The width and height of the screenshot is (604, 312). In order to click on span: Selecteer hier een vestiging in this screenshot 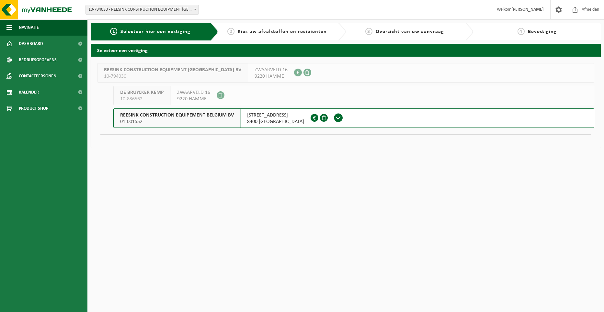, I will do `click(156, 32)`.